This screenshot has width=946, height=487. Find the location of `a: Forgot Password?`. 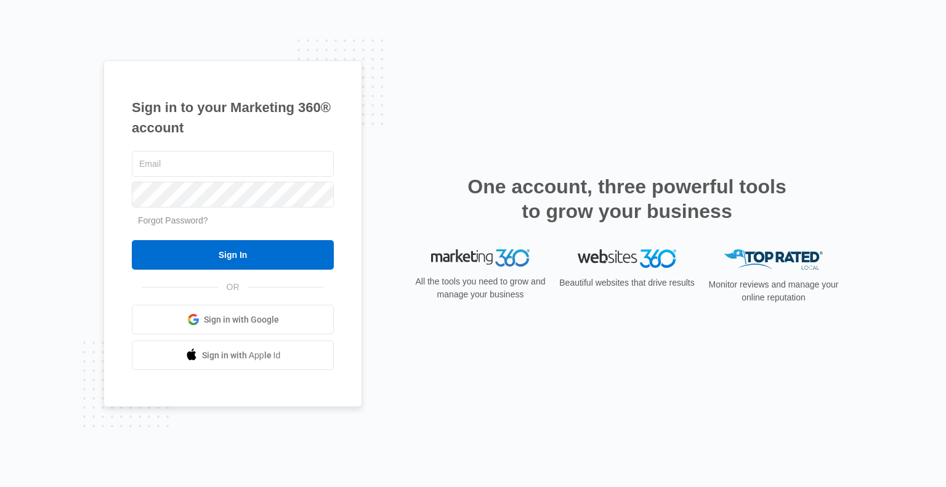

a: Forgot Password? is located at coordinates (173, 221).